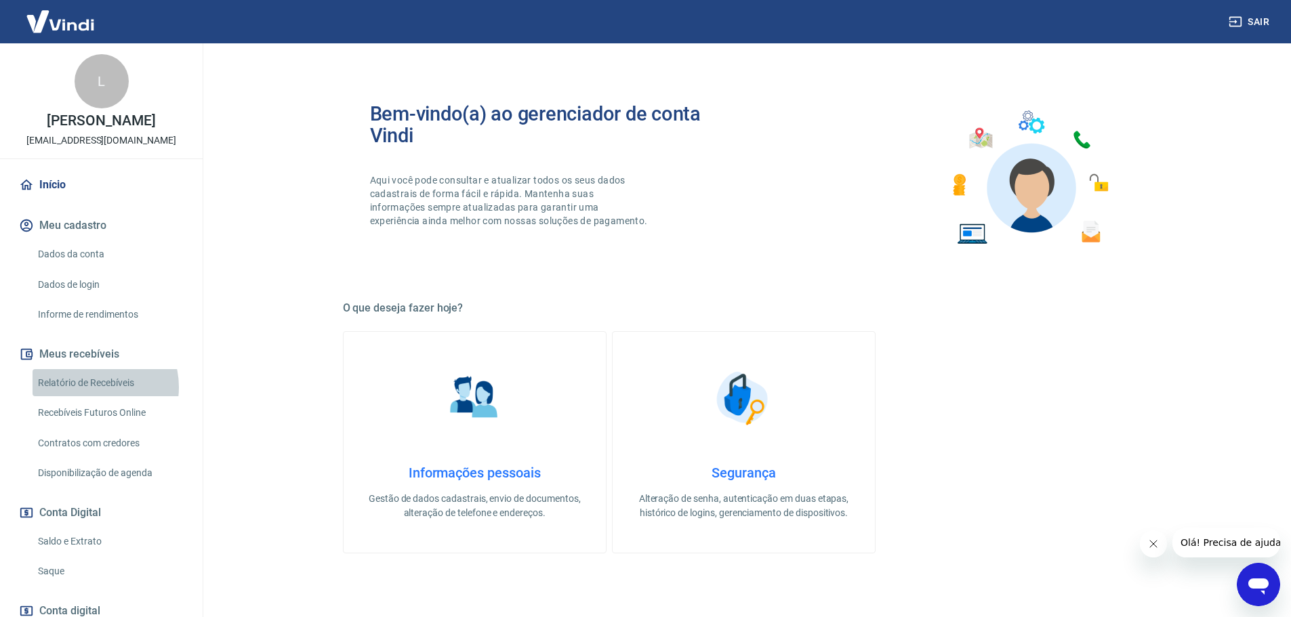 This screenshot has width=1291, height=617. I want to click on h2: Bem-vindo(a) ao gerenciador de conta Vindi, so click(557, 125).